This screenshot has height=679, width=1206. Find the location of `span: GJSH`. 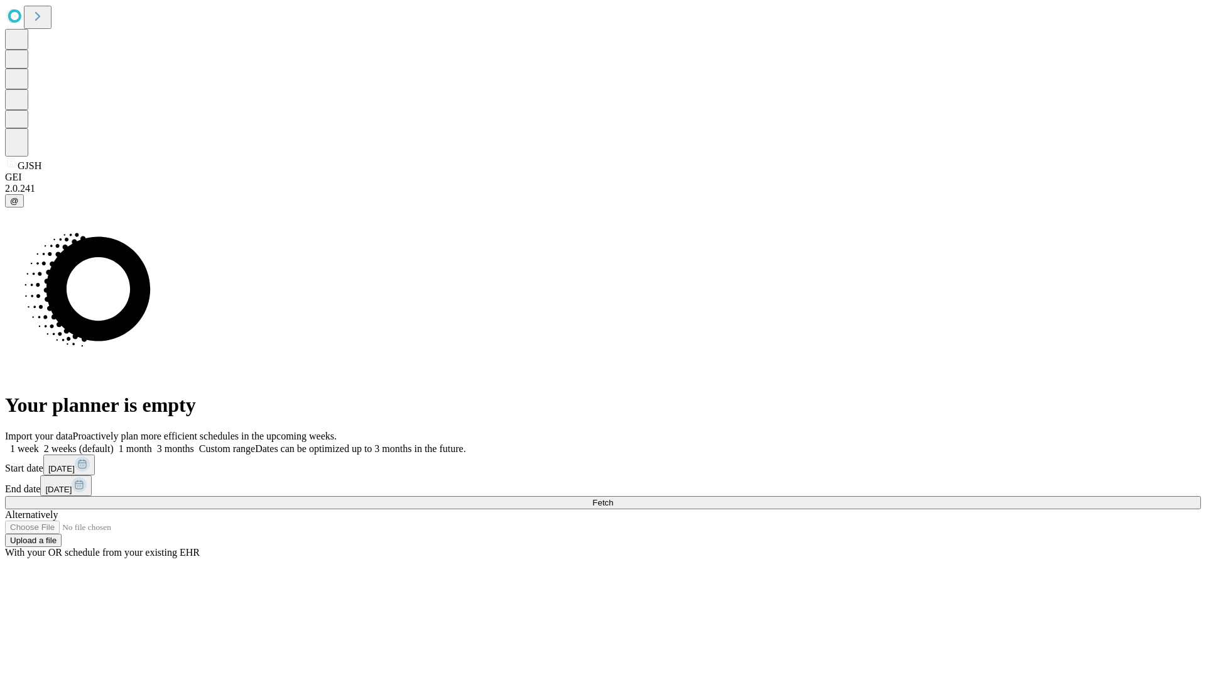

span: GJSH is located at coordinates (30, 165).